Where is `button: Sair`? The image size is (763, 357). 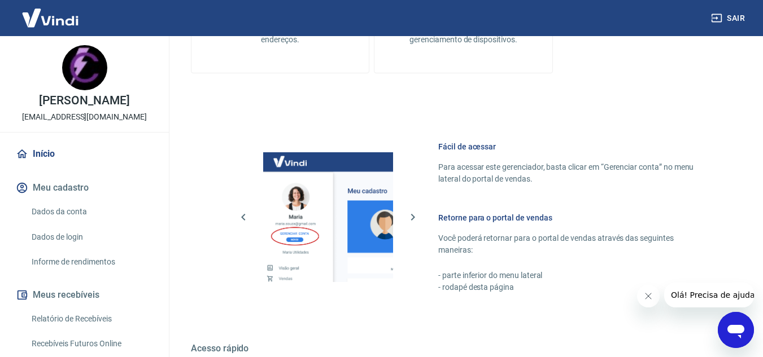
button: Sair is located at coordinates (729, 18).